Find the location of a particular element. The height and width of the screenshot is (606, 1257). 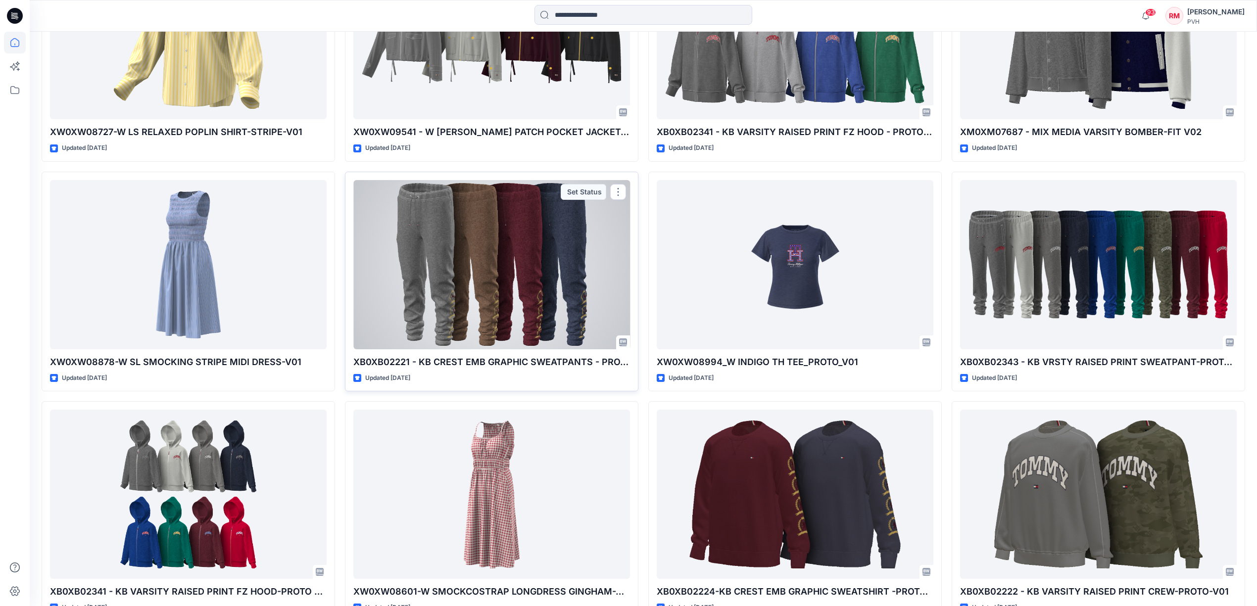

div: RM is located at coordinates (1174, 16).